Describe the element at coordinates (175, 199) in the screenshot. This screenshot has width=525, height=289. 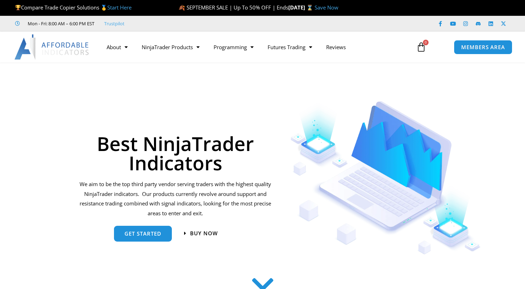
I see `p: We aim to be the top third party vendor serving traders with the highest quality NinjaTrader indi...` at that location.